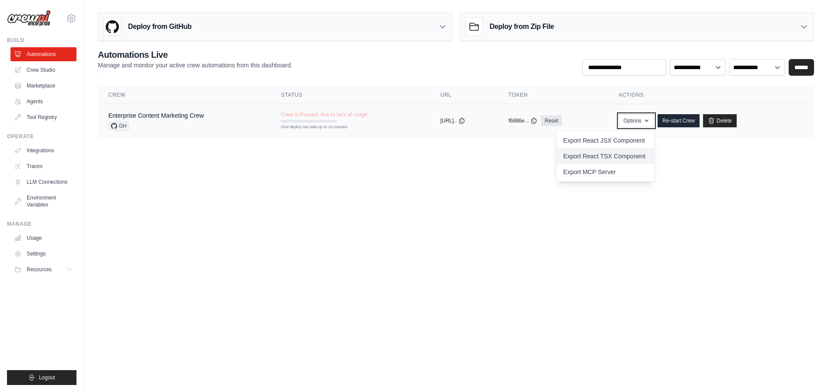 This screenshot has width=828, height=392. What do you see at coordinates (42, 40) in the screenshot?
I see `div: Build` at bounding box center [42, 40].